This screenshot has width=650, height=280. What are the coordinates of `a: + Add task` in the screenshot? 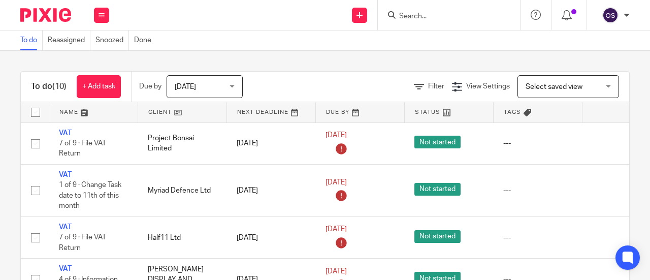 It's located at (99, 86).